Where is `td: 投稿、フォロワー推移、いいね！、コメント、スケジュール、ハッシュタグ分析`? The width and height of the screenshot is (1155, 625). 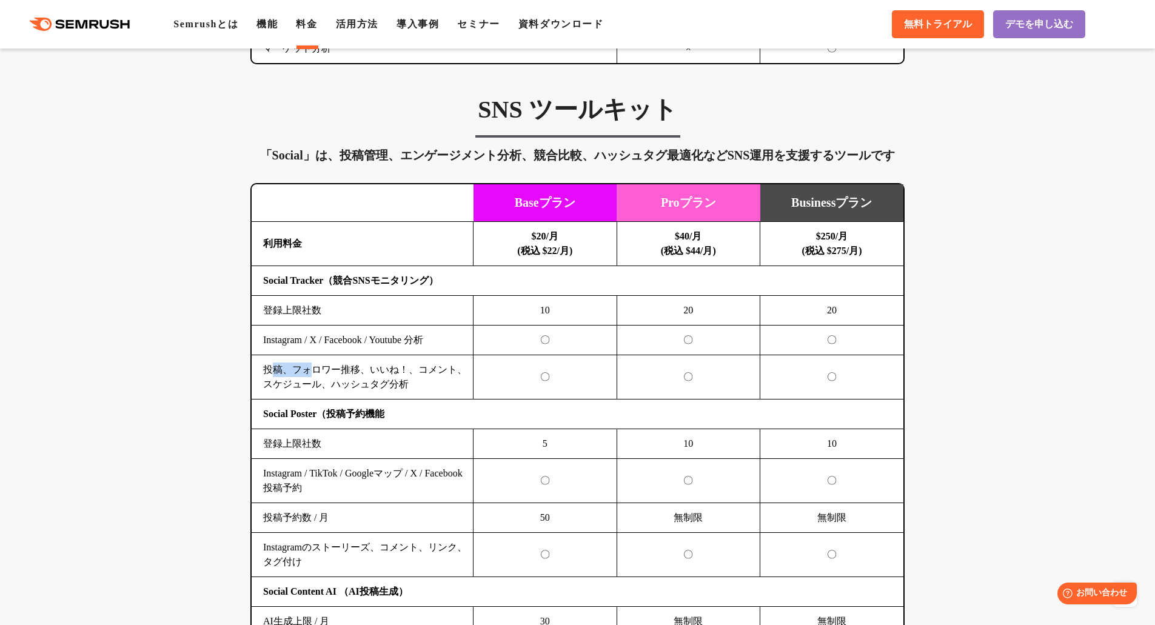
td: 投稿、フォロワー推移、いいね！、コメント、スケジュール、ハッシュタグ分析 is located at coordinates (362, 377).